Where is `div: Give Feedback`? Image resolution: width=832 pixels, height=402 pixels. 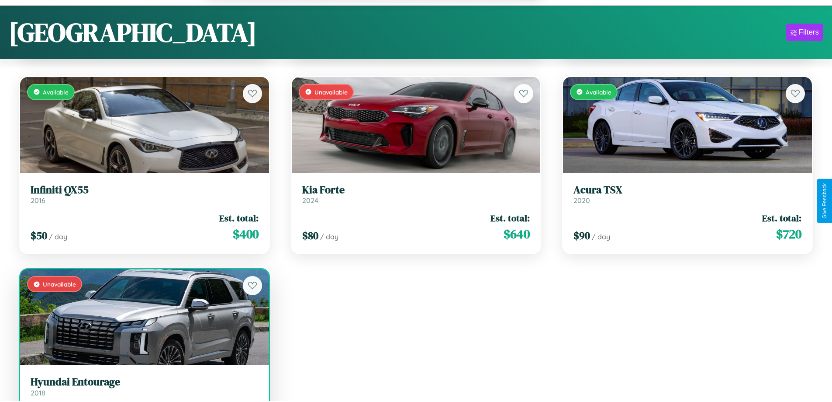
div: Give Feedback is located at coordinates (825, 201).